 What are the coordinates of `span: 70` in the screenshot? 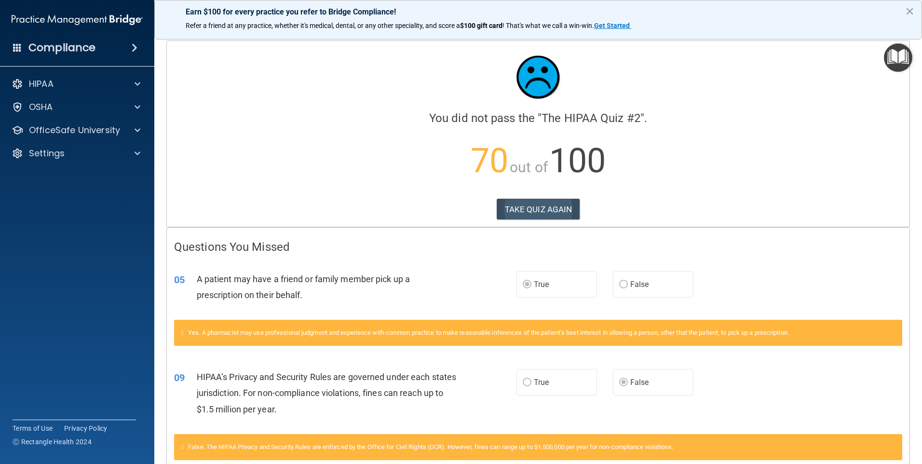 It's located at (490, 161).